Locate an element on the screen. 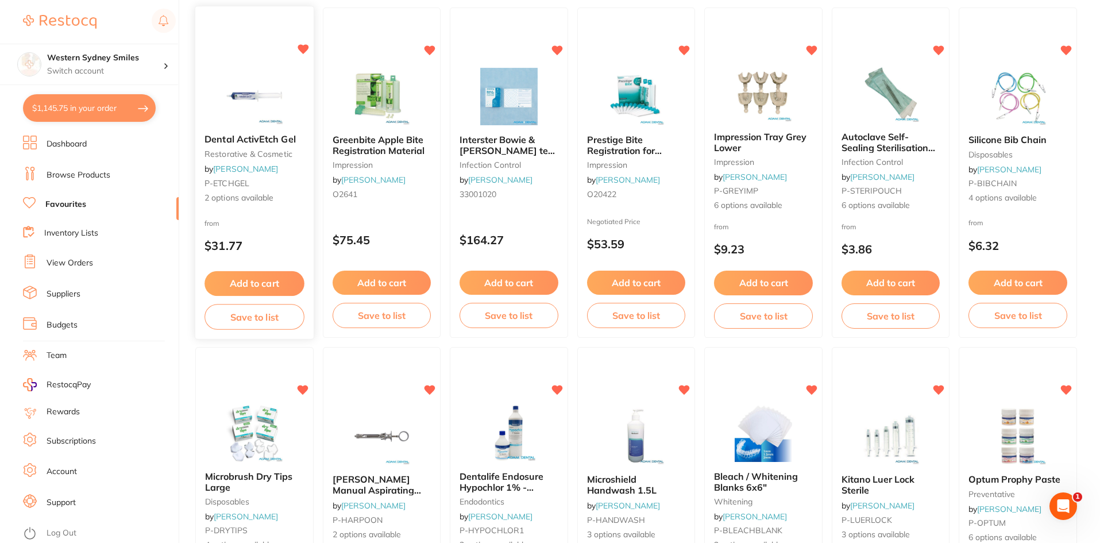  span: Dentalife Endosure Hypochlor 1% - Endodontic Irrigation is located at coordinates (505, 487).